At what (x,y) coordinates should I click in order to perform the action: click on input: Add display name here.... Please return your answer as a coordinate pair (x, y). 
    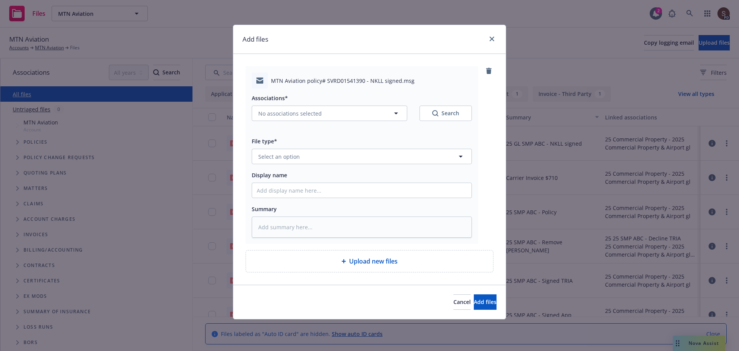
    Looking at the image, I should click on (362, 190).